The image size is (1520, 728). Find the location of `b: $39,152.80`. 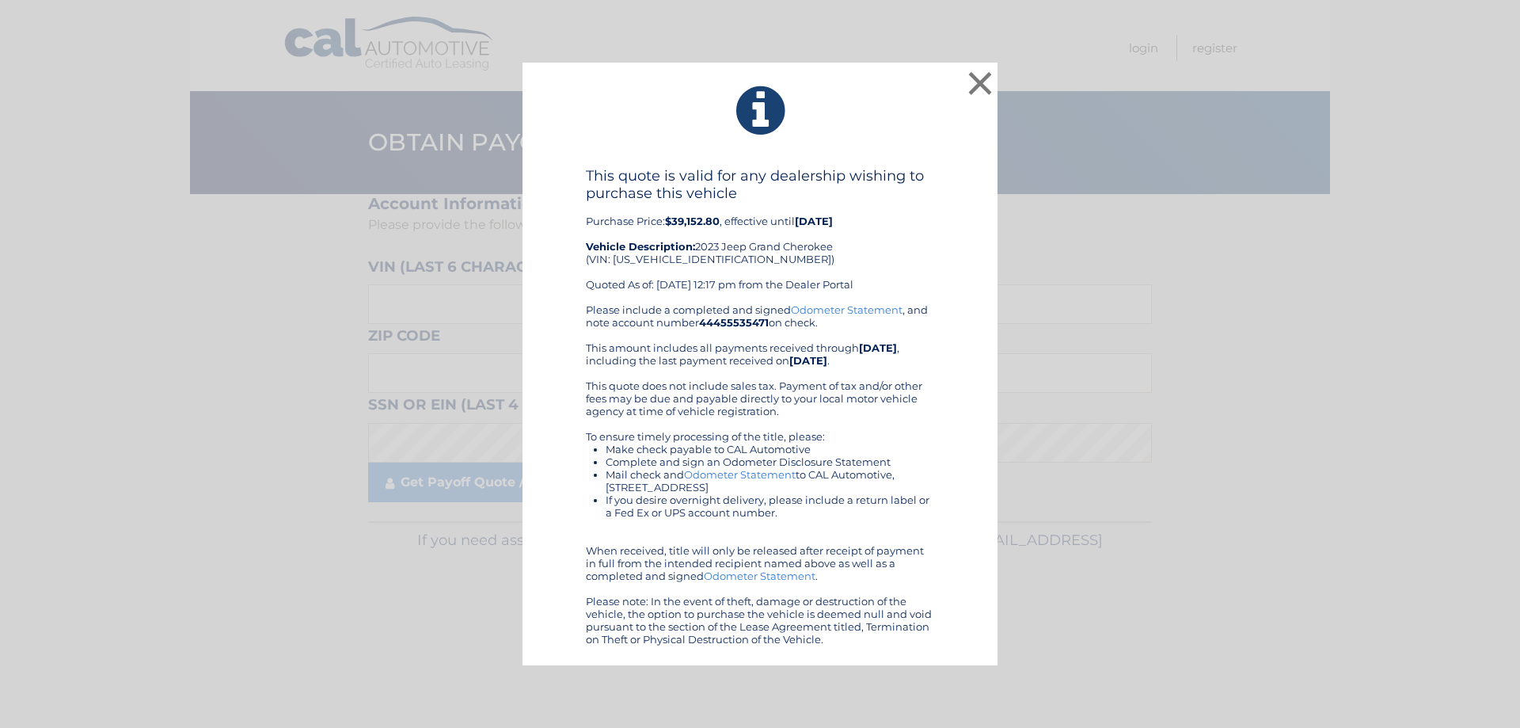

b: $39,152.80 is located at coordinates (692, 221).